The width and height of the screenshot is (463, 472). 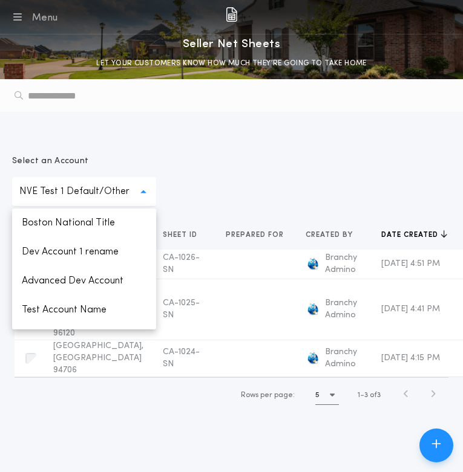 I want to click on p: Advanced Dev Account, so click(x=84, y=281).